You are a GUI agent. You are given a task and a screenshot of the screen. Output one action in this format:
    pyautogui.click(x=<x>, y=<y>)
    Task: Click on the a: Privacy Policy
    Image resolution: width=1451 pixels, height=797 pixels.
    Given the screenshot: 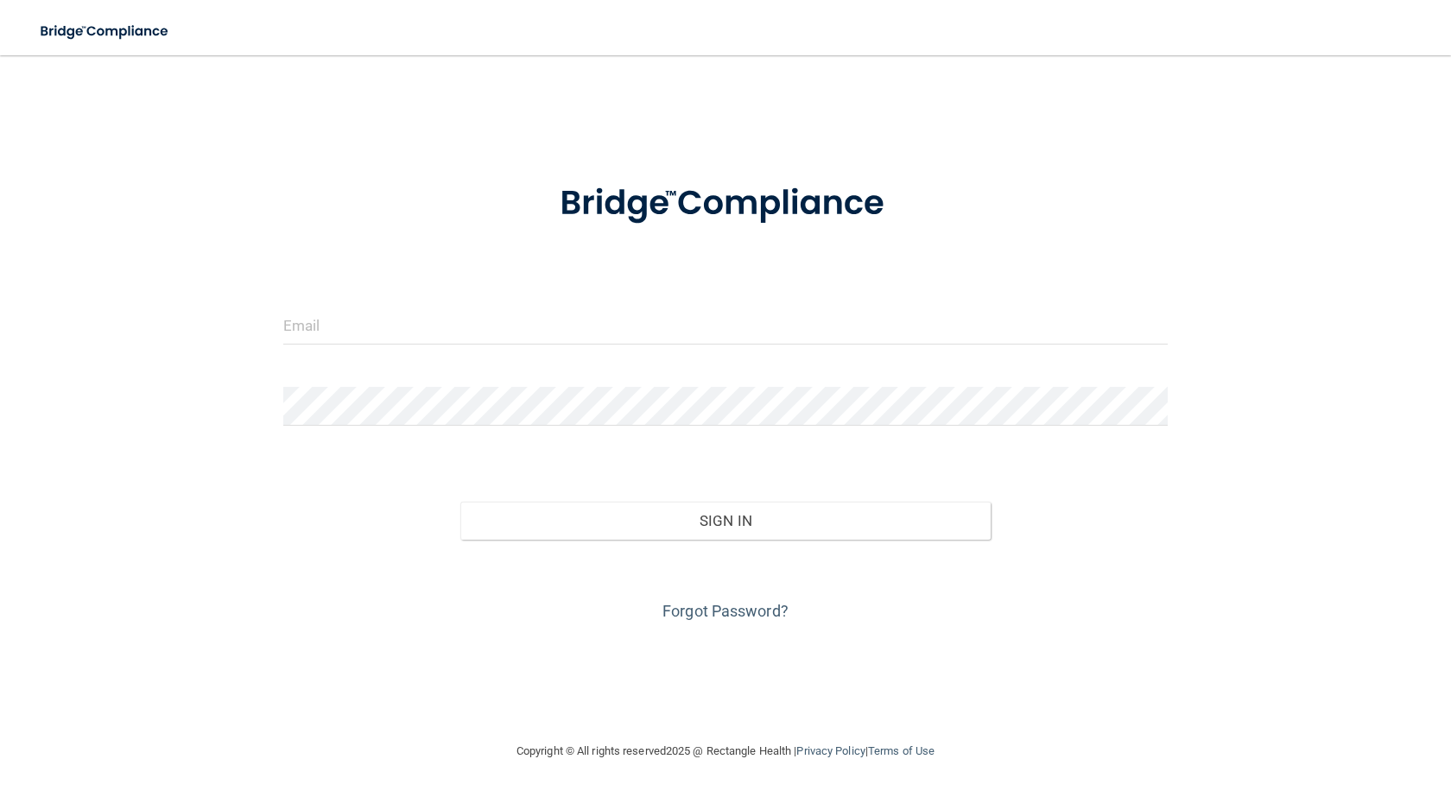 What is the action you would take?
    pyautogui.click(x=830, y=750)
    